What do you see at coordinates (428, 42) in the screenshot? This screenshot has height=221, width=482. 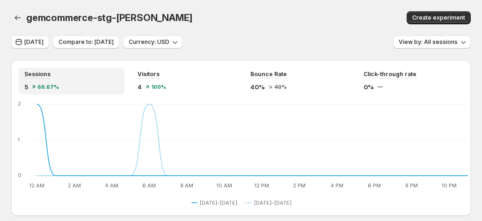 I see `span: View by: All sessions` at bounding box center [428, 42].